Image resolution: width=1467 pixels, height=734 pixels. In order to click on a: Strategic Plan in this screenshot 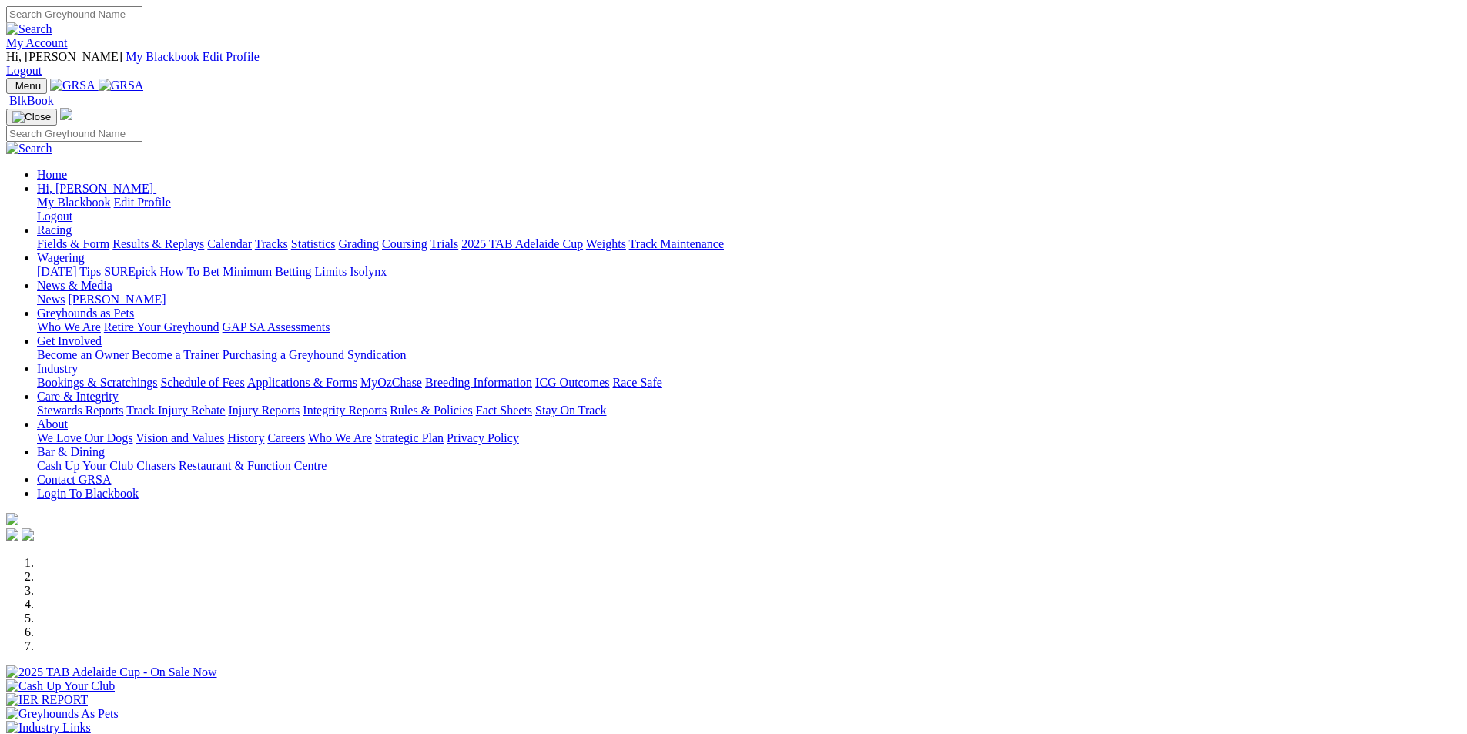, I will do `click(409, 438)`.